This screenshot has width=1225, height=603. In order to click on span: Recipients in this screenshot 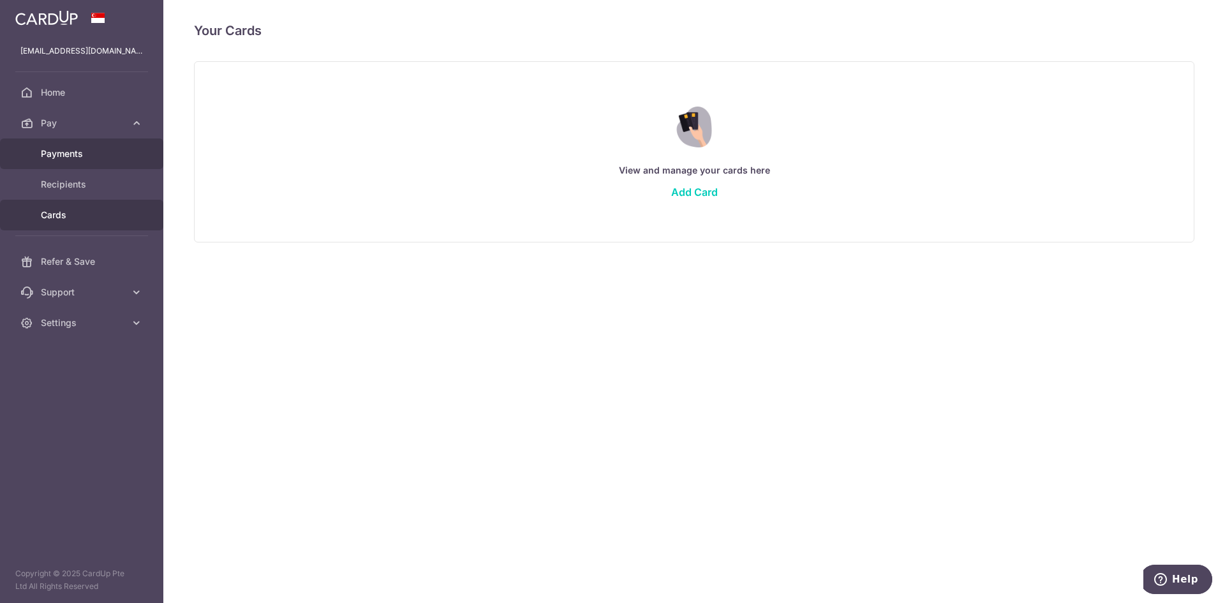, I will do `click(83, 184)`.